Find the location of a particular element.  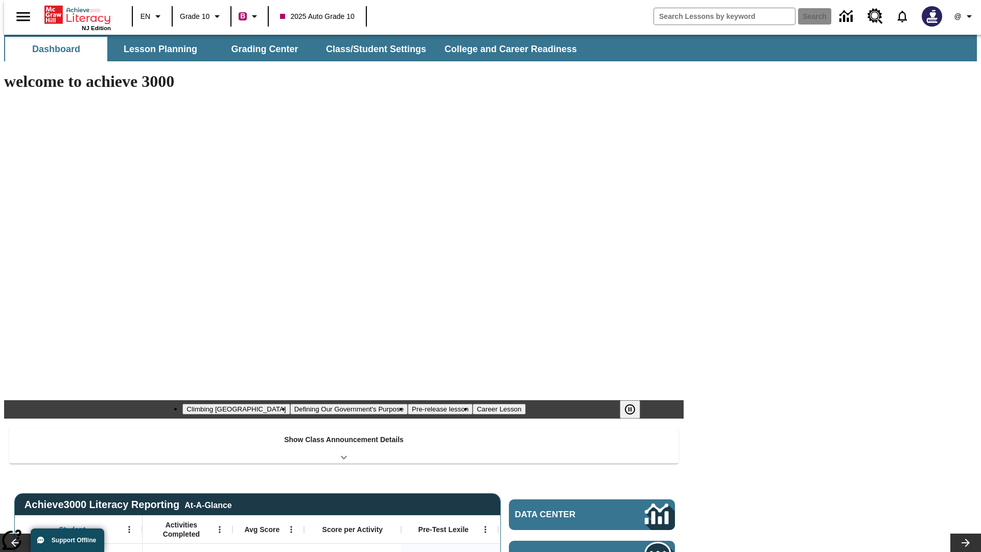

span: Student is located at coordinates (72, 529).